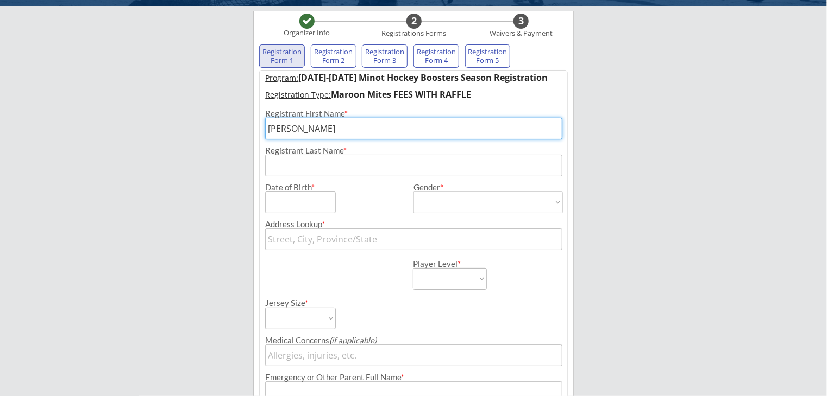 The width and height of the screenshot is (827, 396). I want to click on div: 2, so click(414, 21).